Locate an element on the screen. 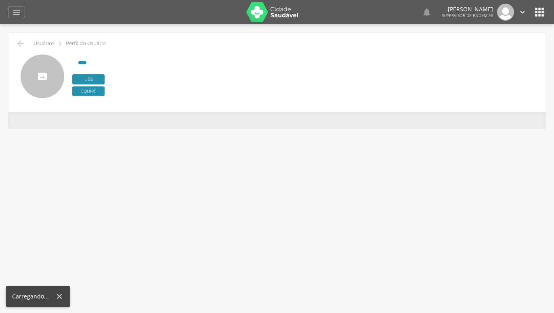 The image size is (554, 313). p: Usuários is located at coordinates (44, 44).